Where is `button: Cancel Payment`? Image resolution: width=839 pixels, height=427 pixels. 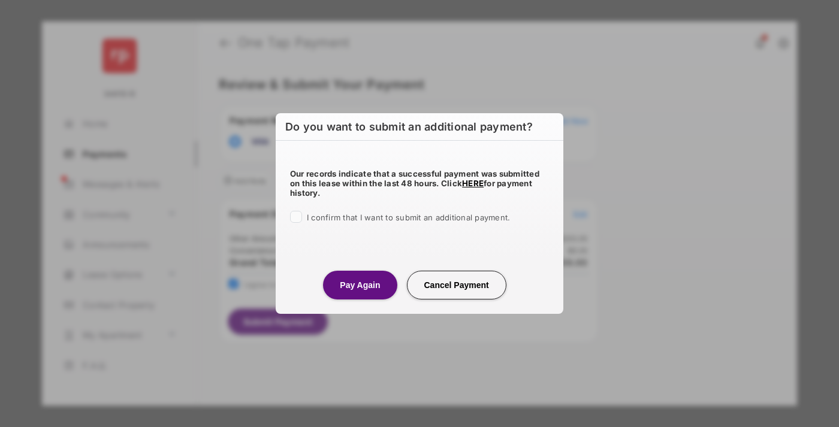 button: Cancel Payment is located at coordinates (457, 285).